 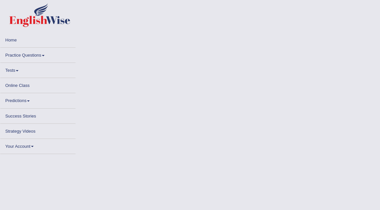 What do you see at coordinates (38, 100) in the screenshot?
I see `a: Predictions` at bounding box center [38, 100].